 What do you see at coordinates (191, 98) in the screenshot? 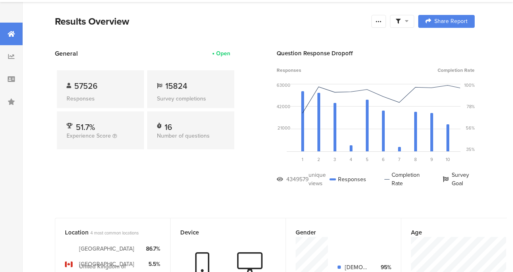
I see `div: Survey completions` at bounding box center [191, 98].